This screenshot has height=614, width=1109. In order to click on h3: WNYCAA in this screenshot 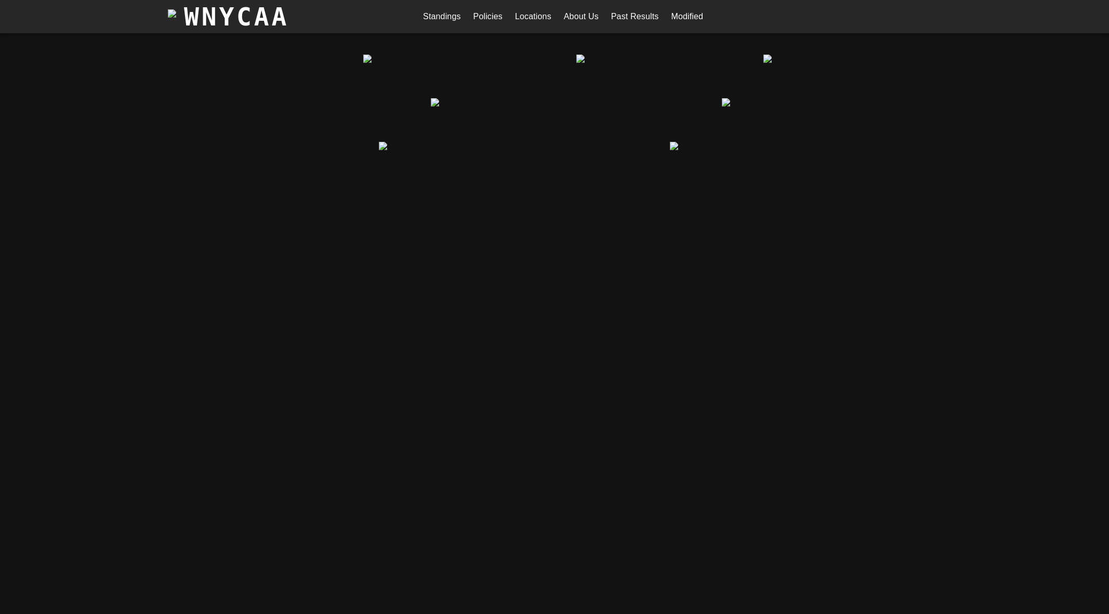, I will do `click(236, 17)`.